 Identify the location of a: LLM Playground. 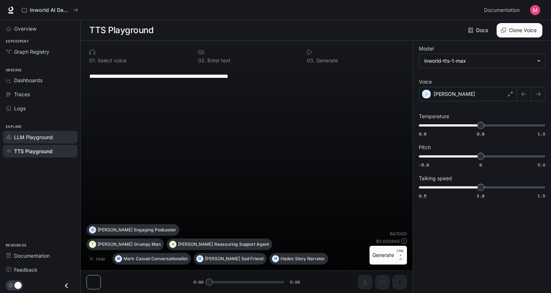
(40, 137).